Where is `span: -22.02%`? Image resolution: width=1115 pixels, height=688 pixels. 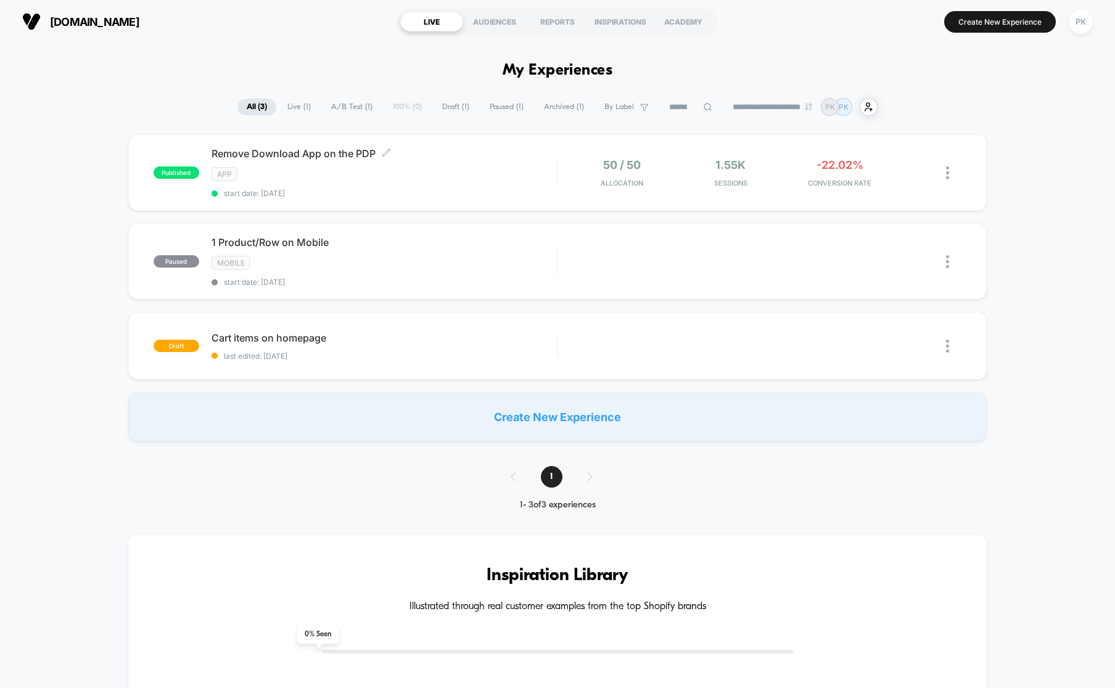
span: -22.02% is located at coordinates (840, 165).